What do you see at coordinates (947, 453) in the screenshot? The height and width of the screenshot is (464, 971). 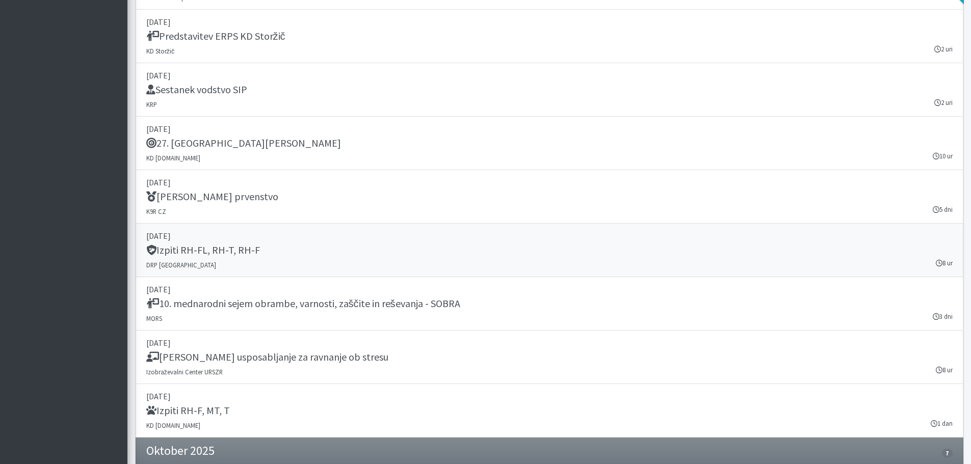 I see `span: 7` at bounding box center [947, 453].